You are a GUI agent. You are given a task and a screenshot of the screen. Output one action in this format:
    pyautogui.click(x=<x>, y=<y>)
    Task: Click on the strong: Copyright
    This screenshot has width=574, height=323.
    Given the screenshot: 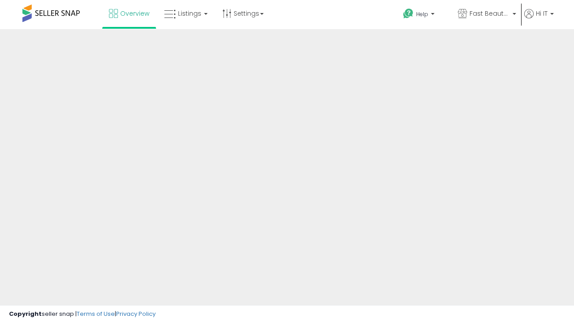 What is the action you would take?
    pyautogui.click(x=25, y=314)
    